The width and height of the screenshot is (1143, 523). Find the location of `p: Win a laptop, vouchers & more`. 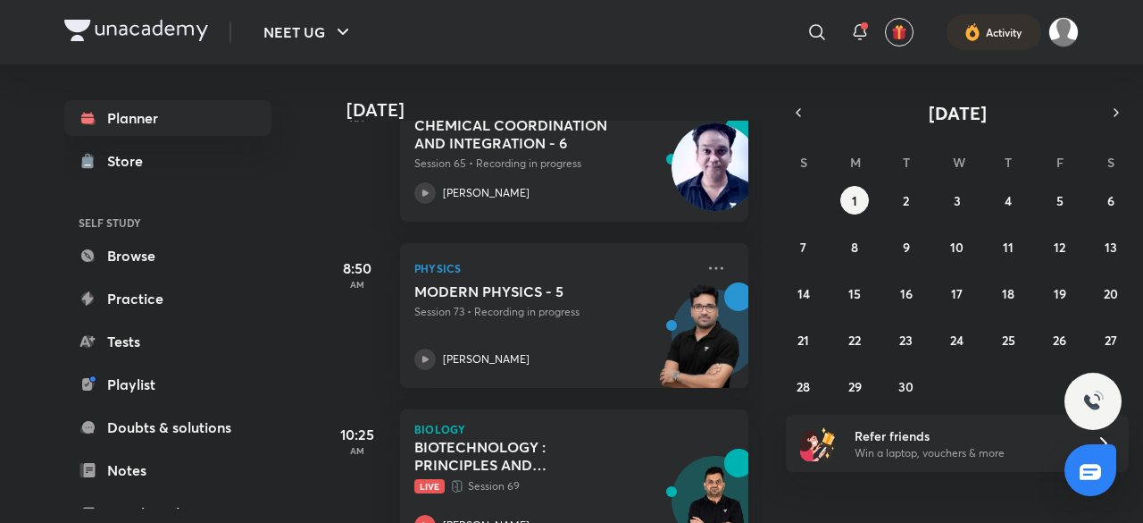

p: Win a laptop, vouchers & more is located at coordinates (965, 453).